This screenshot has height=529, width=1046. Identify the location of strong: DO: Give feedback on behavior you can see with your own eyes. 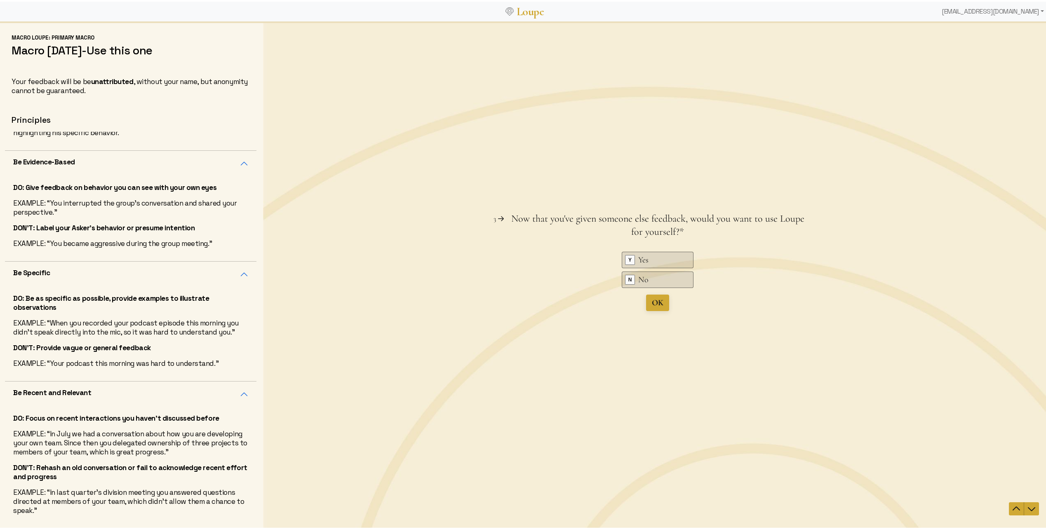
(115, 186).